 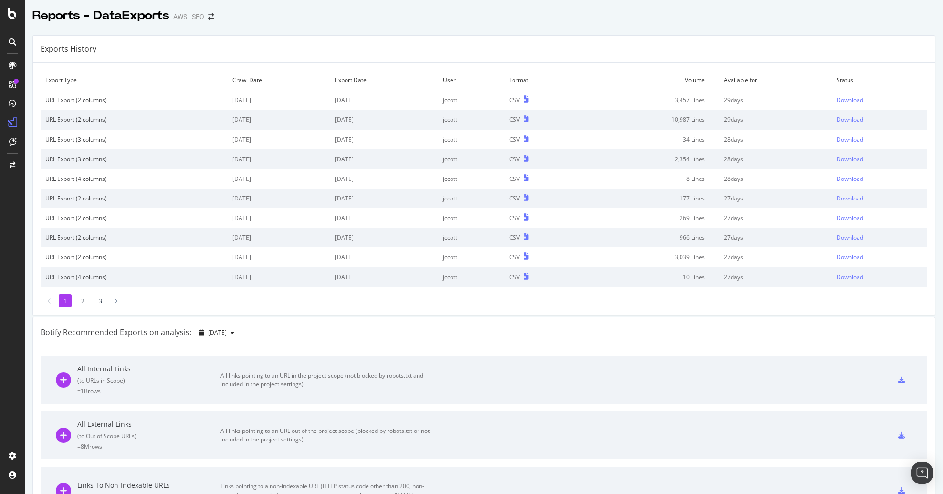 I want to click on div: URL Export (4 columns), so click(x=134, y=178).